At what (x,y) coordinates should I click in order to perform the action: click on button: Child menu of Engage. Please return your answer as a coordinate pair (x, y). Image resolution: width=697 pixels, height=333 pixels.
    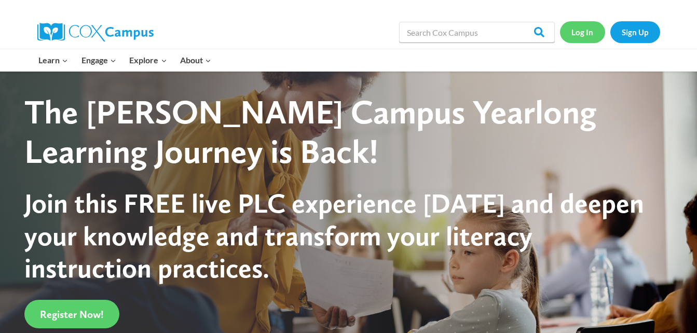
    Looking at the image, I should click on (99, 60).